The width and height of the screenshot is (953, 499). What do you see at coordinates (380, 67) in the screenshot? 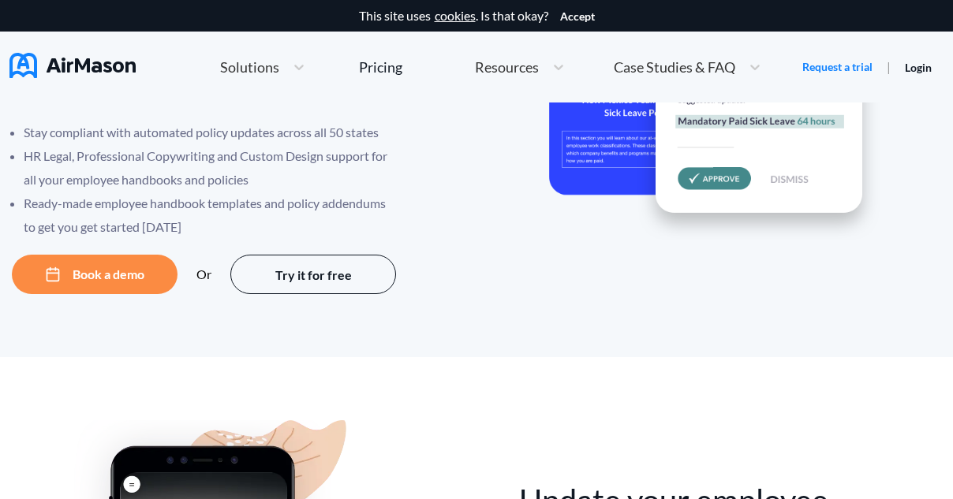
I see `div: Pricing` at bounding box center [380, 67].